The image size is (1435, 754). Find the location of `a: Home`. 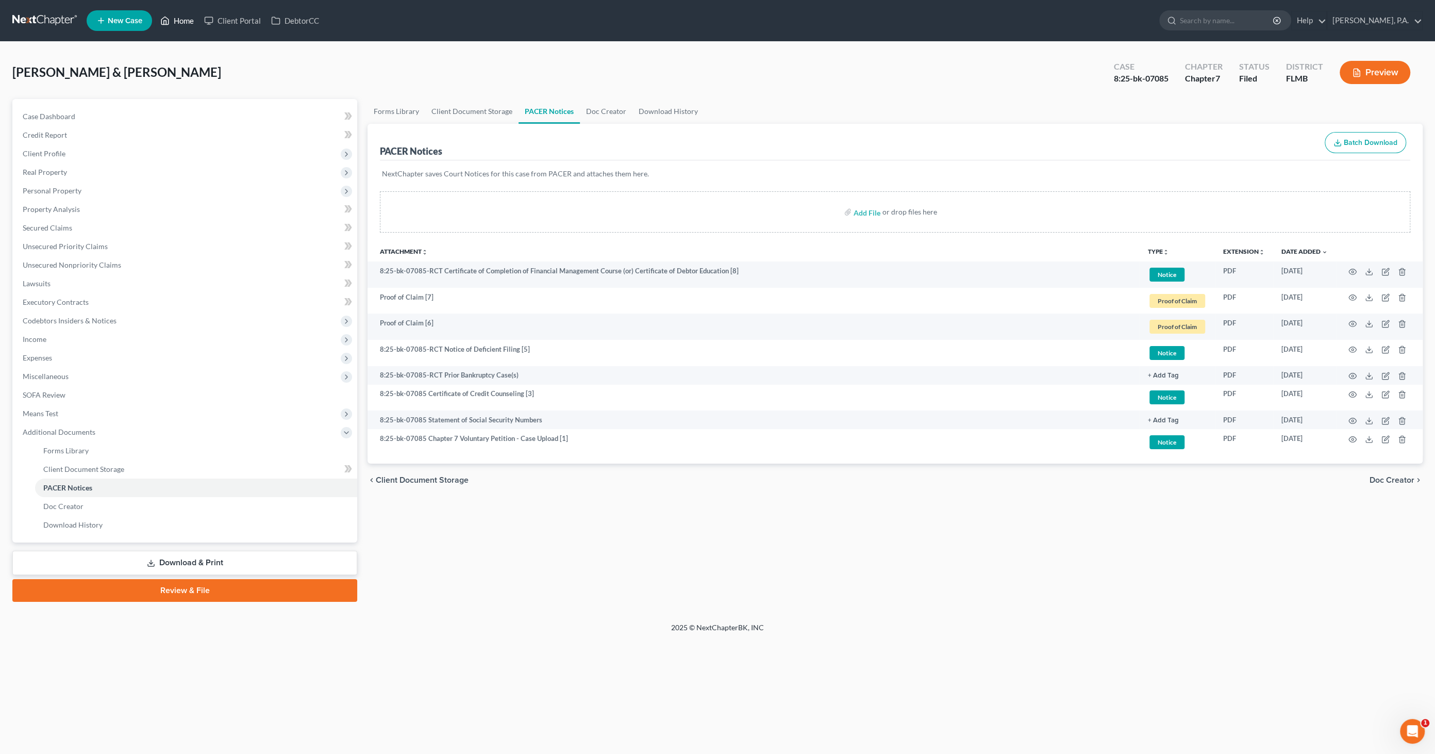

a: Home is located at coordinates (177, 21).